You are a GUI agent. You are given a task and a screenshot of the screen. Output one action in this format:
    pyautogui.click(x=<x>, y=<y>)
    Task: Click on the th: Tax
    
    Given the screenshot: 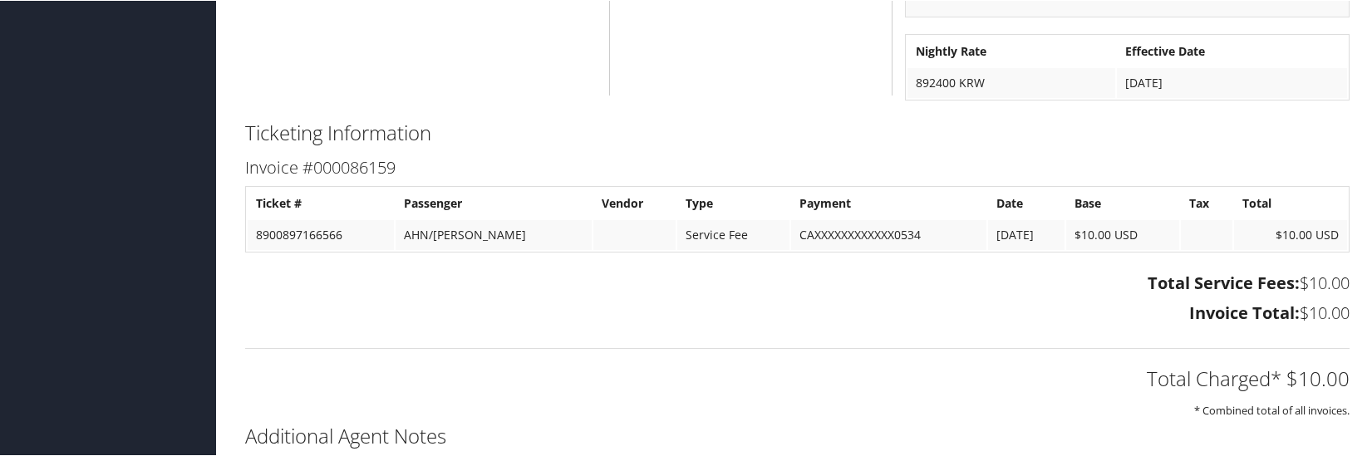 What is the action you would take?
    pyautogui.click(x=1207, y=203)
    